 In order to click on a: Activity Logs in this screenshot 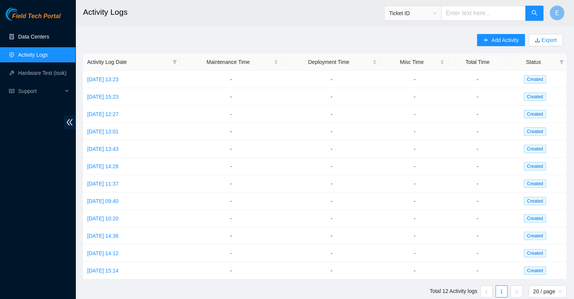, I will do `click(33, 55)`.